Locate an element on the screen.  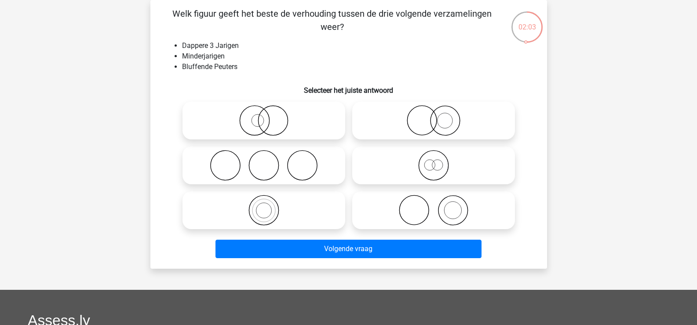
div: 02:03 is located at coordinates (527, 22).